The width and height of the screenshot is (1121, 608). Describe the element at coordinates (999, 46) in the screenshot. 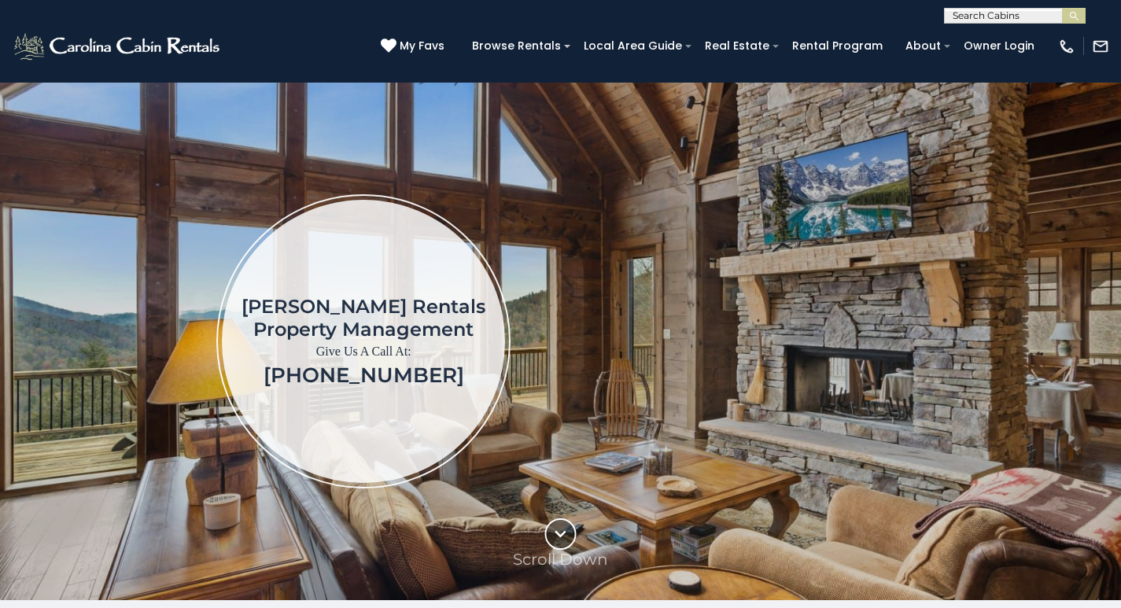

I see `a: Owner Login` at that location.